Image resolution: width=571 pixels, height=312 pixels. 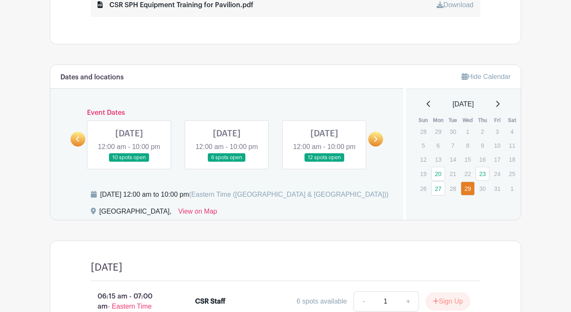 What do you see at coordinates (198, 213) in the screenshot?
I see `a: View on Map` at bounding box center [198, 213].